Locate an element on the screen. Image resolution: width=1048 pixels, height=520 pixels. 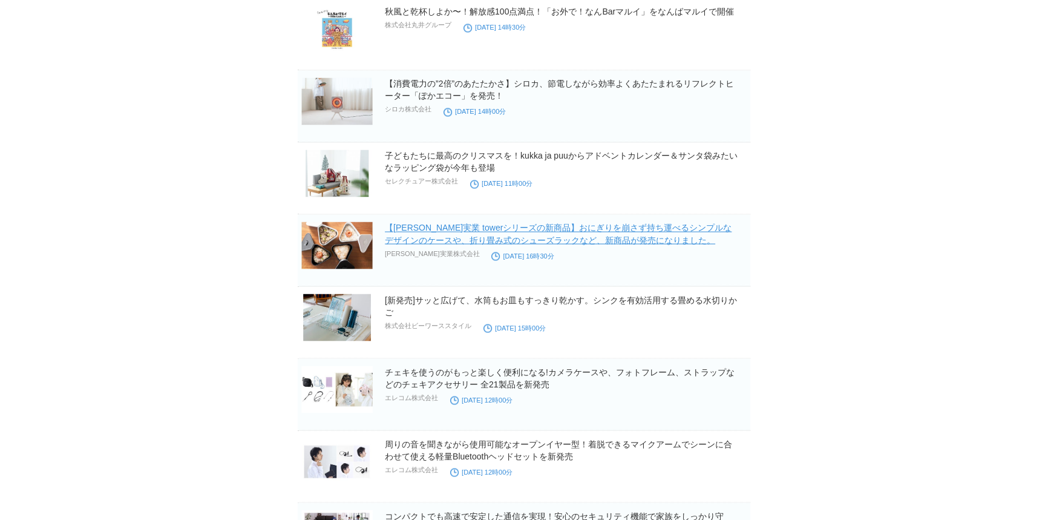
img: 41147-243-c71e04345fa83508659887d932fc710d-3900x2600.jpg is located at coordinates (337, 101).